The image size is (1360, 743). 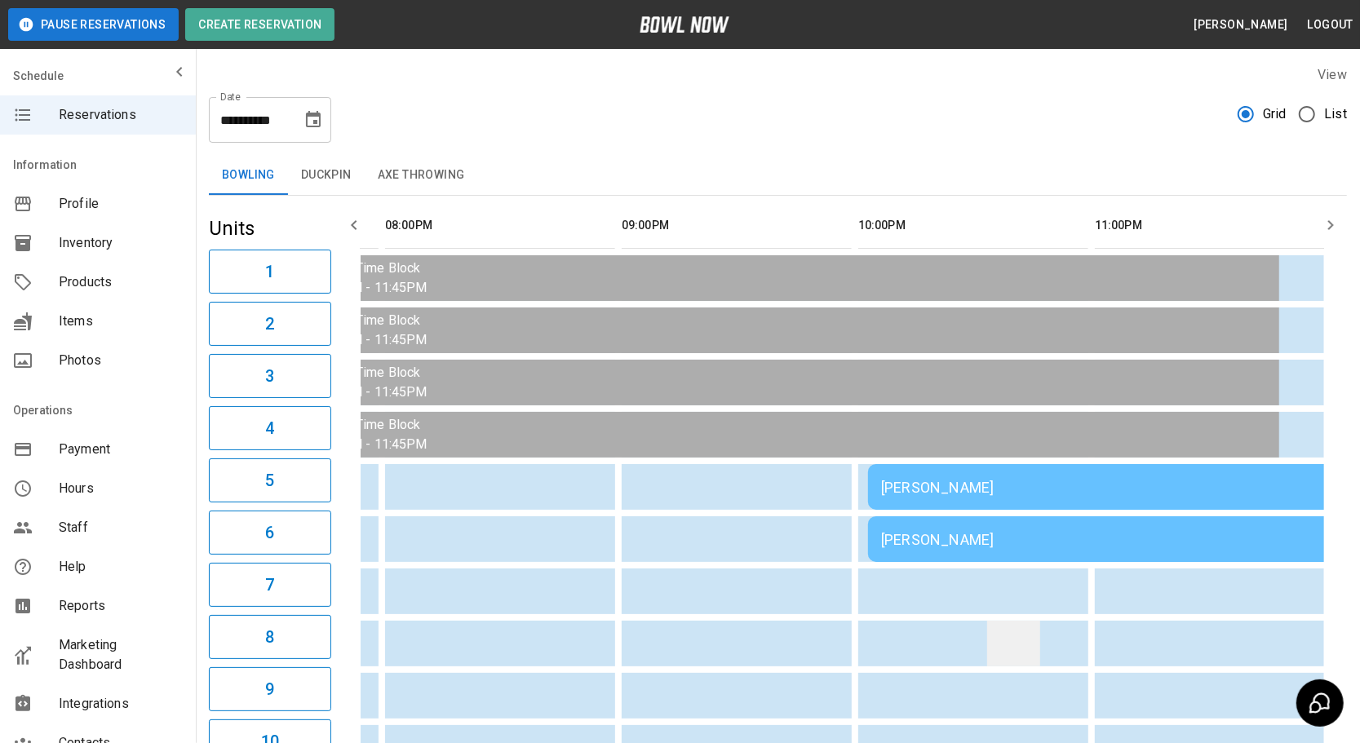 What do you see at coordinates (777, 175) in the screenshot?
I see `div: inventory tabs` at bounding box center [777, 175].